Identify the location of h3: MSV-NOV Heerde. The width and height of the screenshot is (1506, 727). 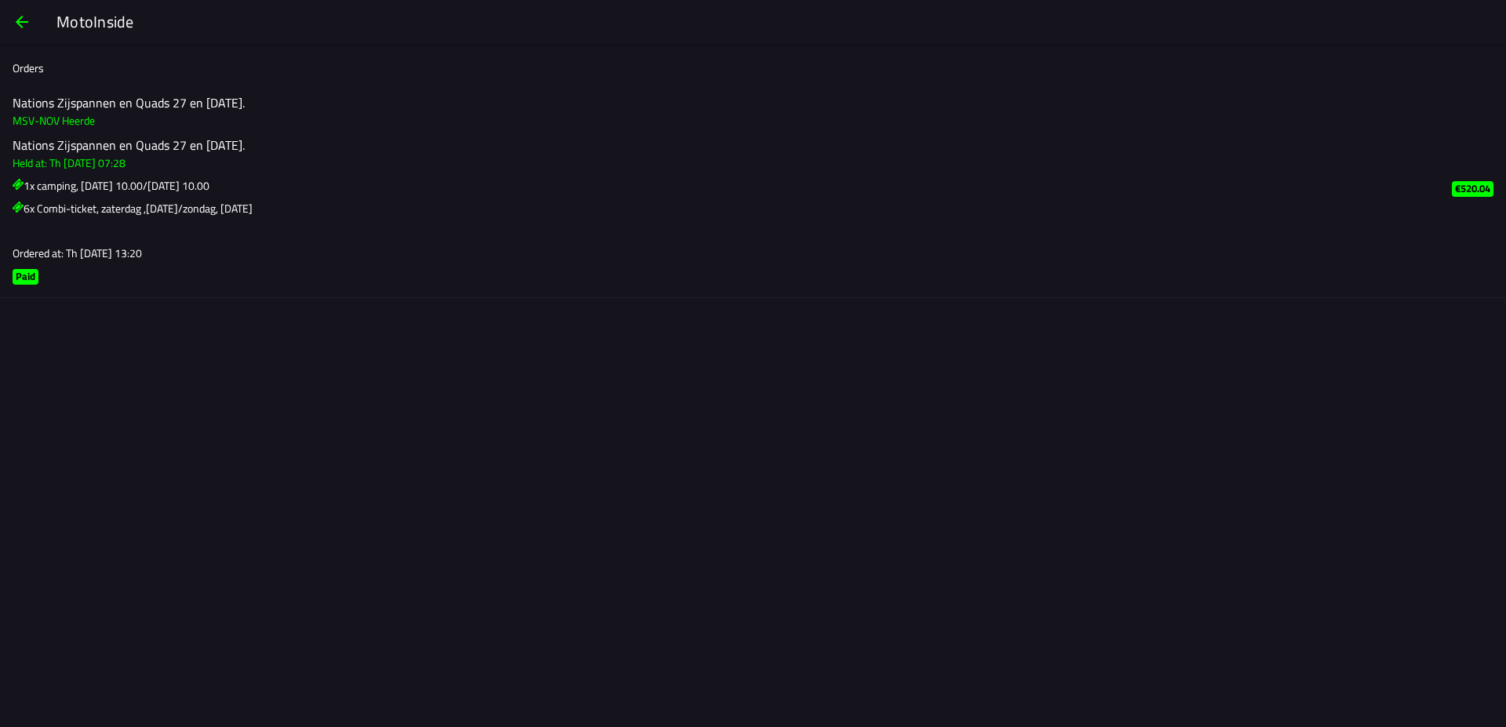
(719, 120).